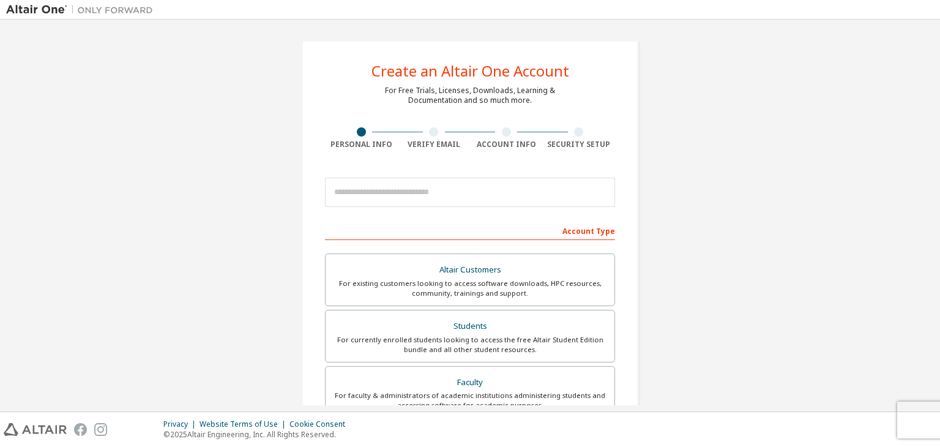 Image resolution: width=940 pixels, height=447 pixels. What do you see at coordinates (361, 144) in the screenshot?
I see `div: Personal Info` at bounding box center [361, 144].